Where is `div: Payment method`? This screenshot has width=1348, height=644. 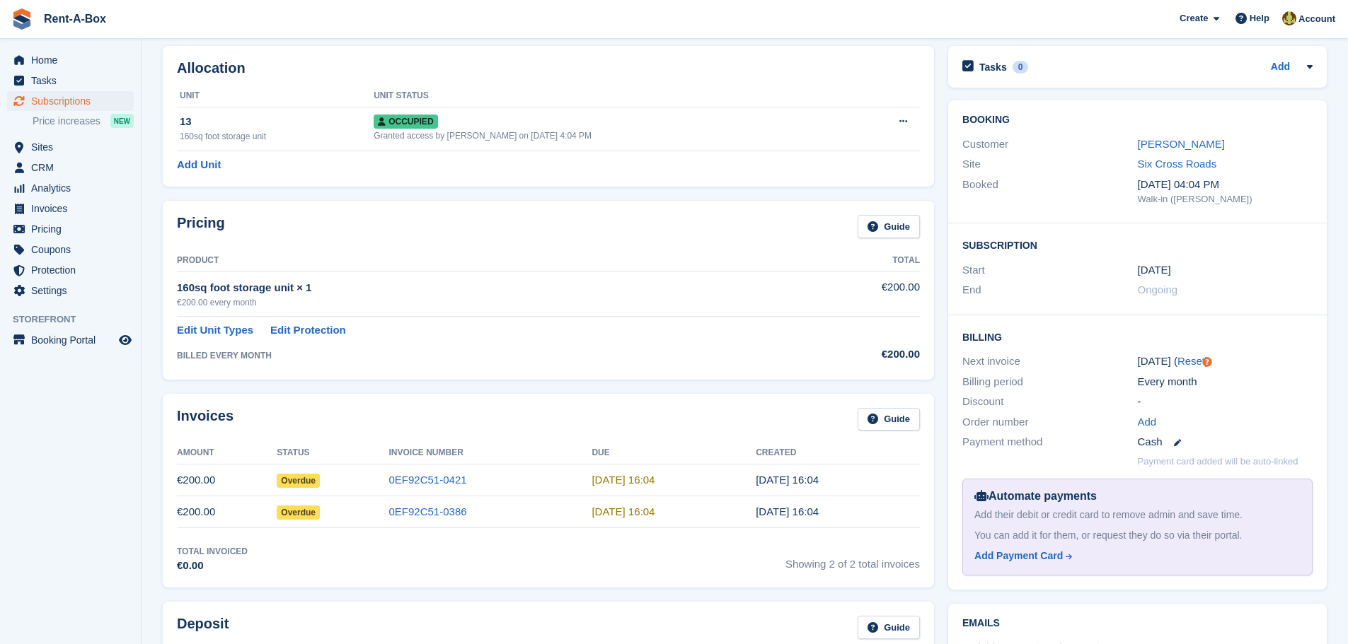 div: Payment method is located at coordinates (1049, 442).